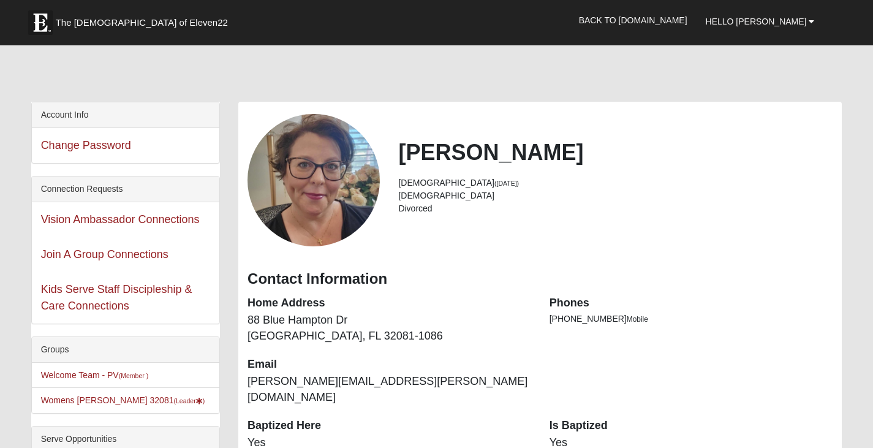 The height and width of the screenshot is (448, 873). What do you see at coordinates (95, 375) in the screenshot?
I see `a: Welcome Team - PV(Member )` at bounding box center [95, 375].